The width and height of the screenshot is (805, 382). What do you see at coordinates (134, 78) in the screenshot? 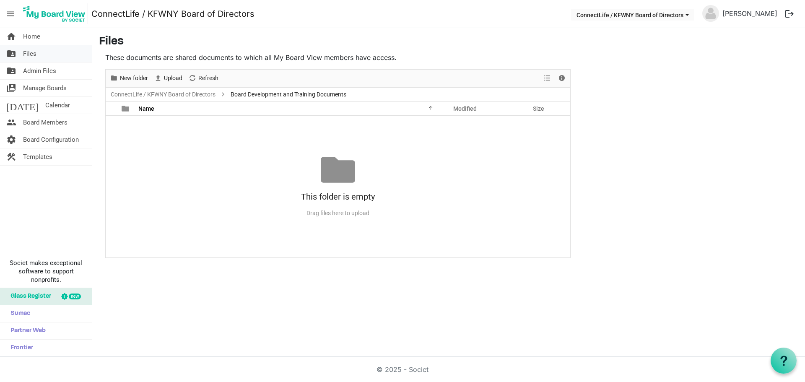
I see `span: New folder` at bounding box center [134, 78].